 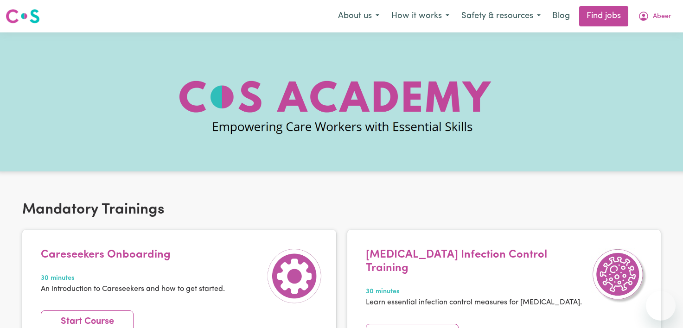 What do you see at coordinates (420, 16) in the screenshot?
I see `button: How it works` at bounding box center [420, 16].